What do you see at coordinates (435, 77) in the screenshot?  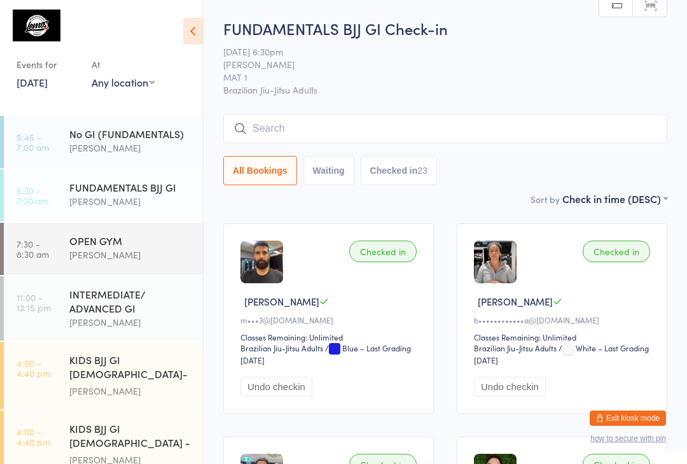 I see `span: MAT 1` at bounding box center [435, 77].